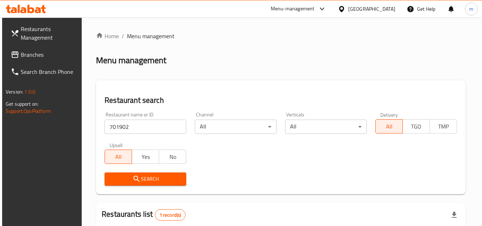 This screenshot has height=226, width=482. I want to click on div: Total records count, so click(170, 215).